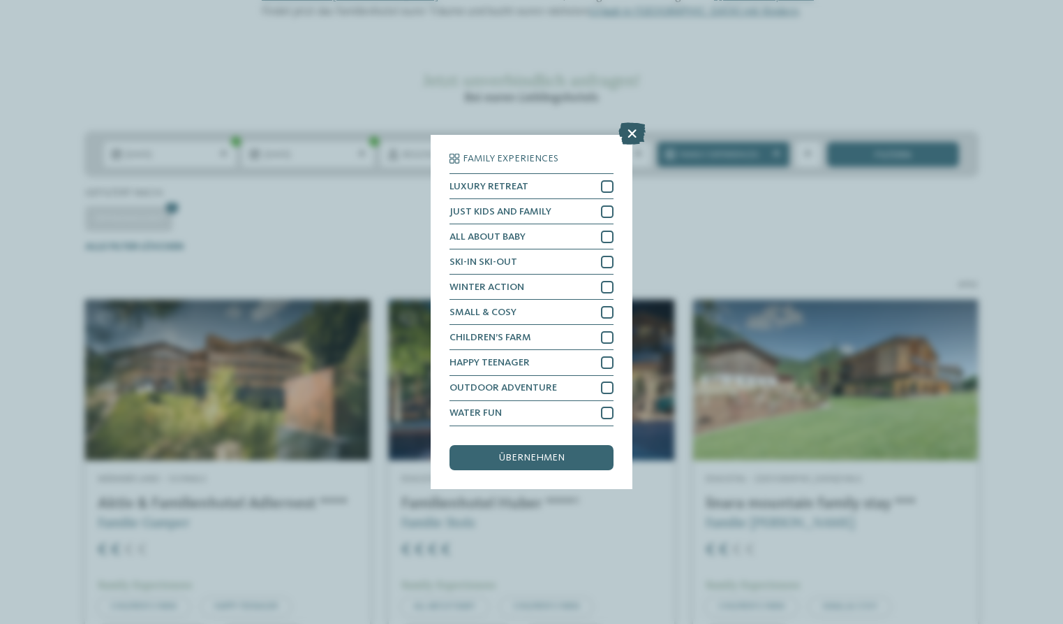  What do you see at coordinates (503, 388) in the screenshot?
I see `span: OUTDOOR ADVENTURE` at bounding box center [503, 388].